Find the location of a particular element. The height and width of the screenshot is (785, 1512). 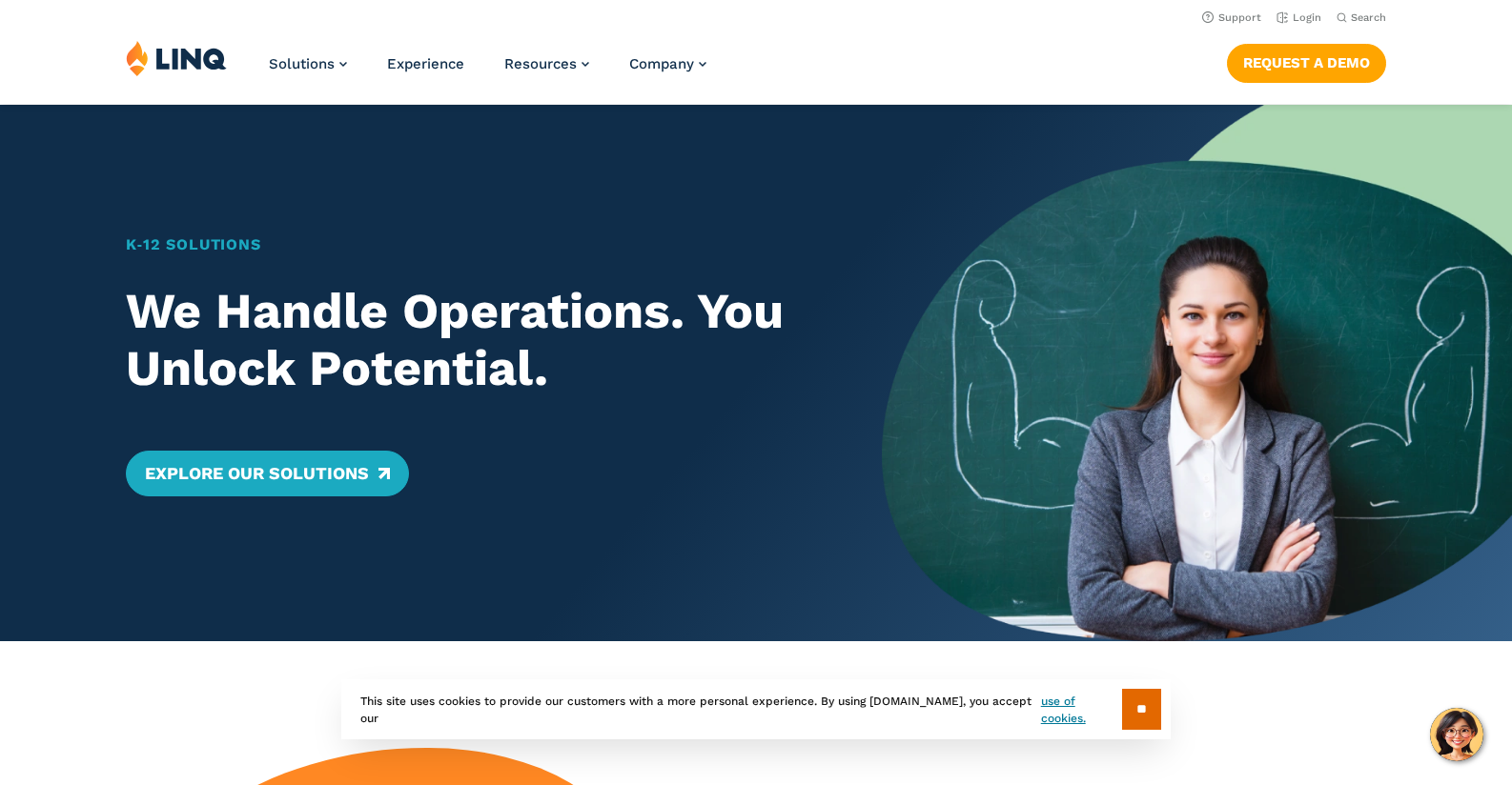

nav: Button Navigation is located at coordinates (1306, 61).